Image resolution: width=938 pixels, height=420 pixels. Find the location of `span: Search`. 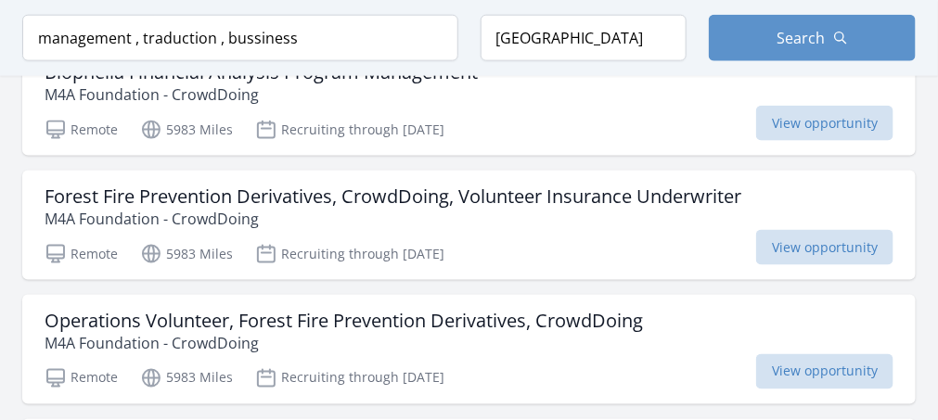

span: Search is located at coordinates (801, 38).